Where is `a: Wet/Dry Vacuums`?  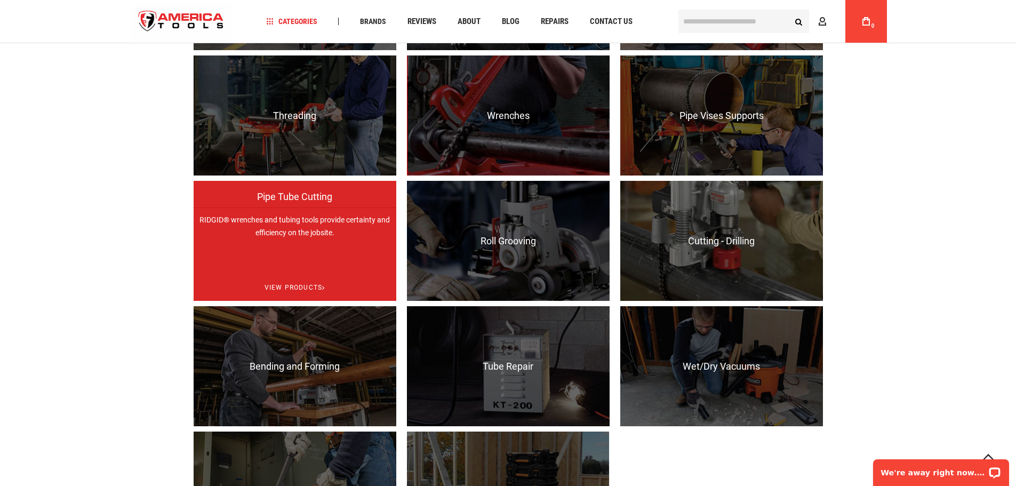 a: Wet/Dry Vacuums is located at coordinates (722, 366).